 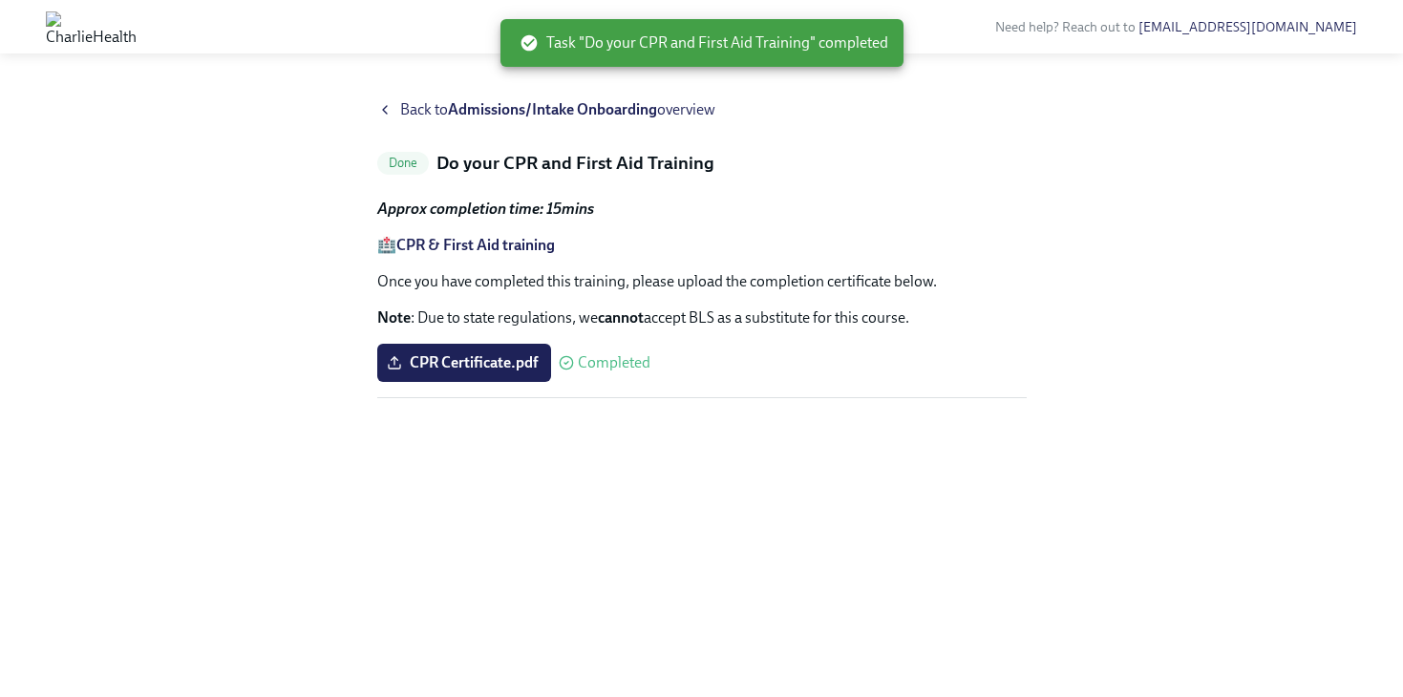 What do you see at coordinates (558, 110) in the screenshot?
I see `span: Back to overview` at bounding box center [558, 110].